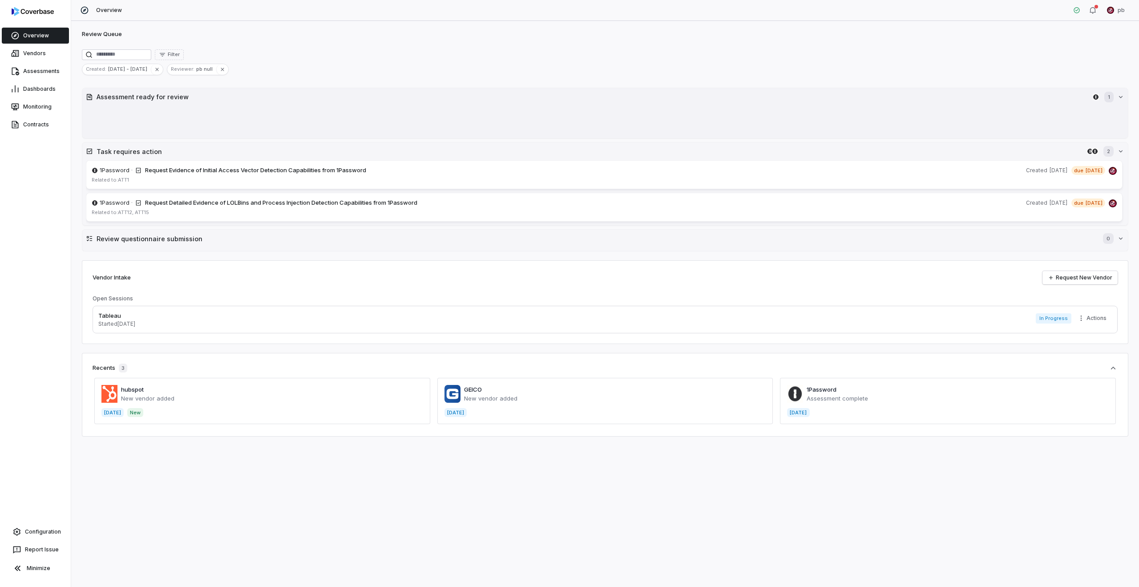  What do you see at coordinates (35, 53) in the screenshot?
I see `a: Vendors` at bounding box center [35, 53].